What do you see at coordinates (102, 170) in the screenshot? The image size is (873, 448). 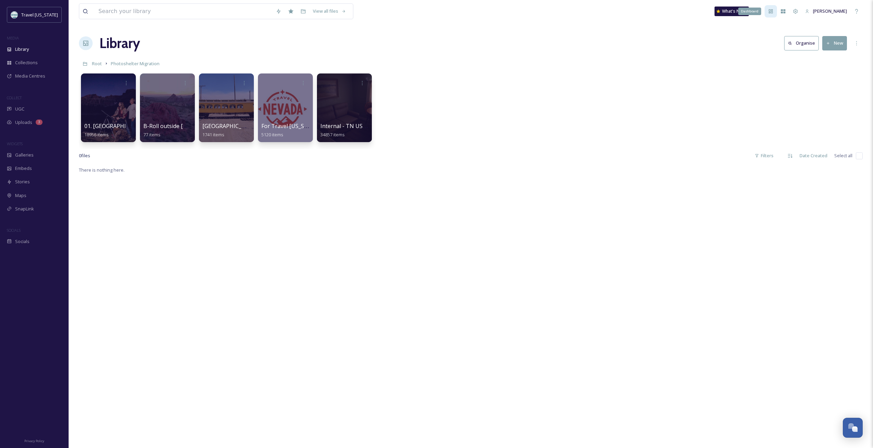 I see `span: There is nothing here.` at bounding box center [102, 170].